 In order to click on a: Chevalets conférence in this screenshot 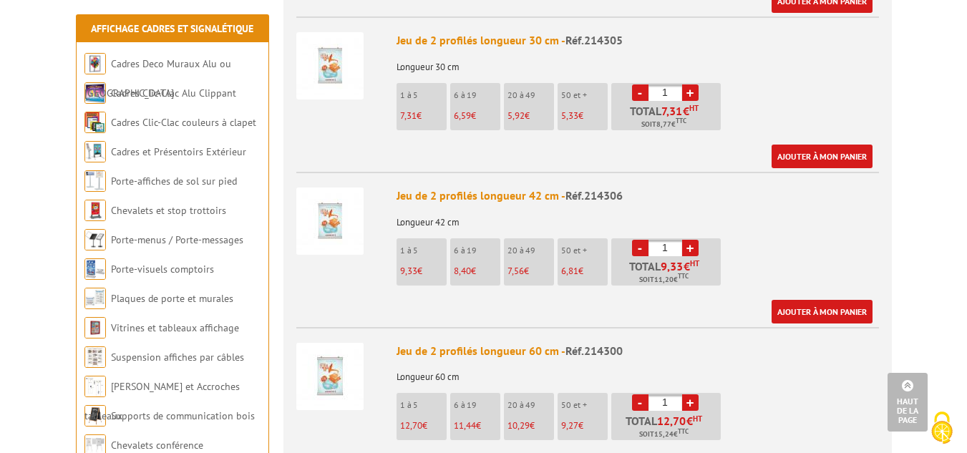, I will do `click(157, 445)`.